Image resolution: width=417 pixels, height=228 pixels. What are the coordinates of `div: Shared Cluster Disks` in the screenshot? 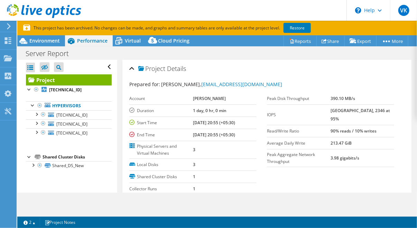 It's located at (77, 157).